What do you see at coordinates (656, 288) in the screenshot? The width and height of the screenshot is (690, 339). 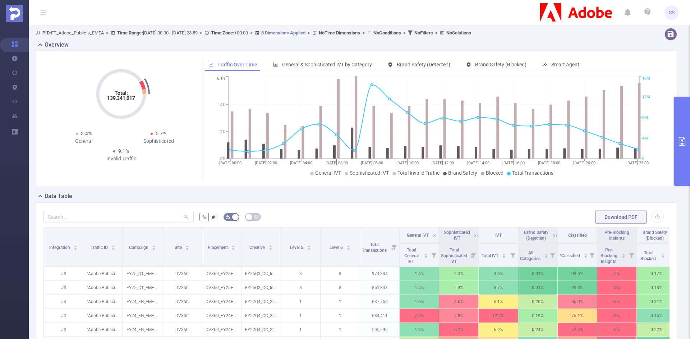 I see `p: 0.18%` at bounding box center [656, 288].